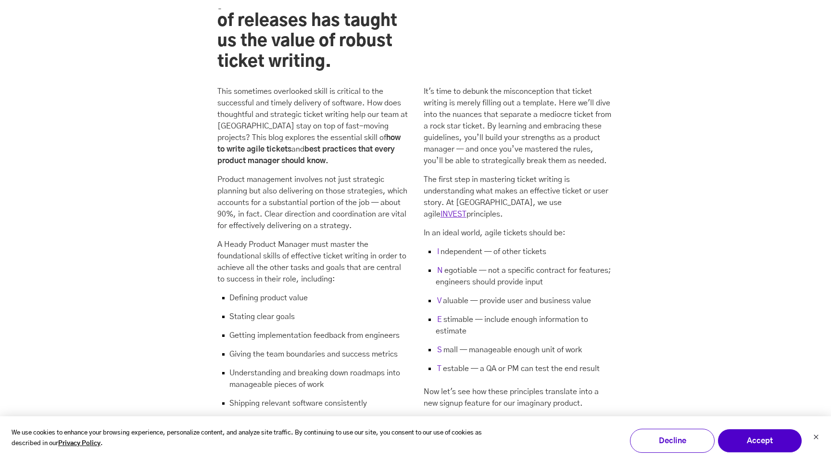  Describe the element at coordinates (313, 301) in the screenshot. I see `li: Defining product value` at that location.